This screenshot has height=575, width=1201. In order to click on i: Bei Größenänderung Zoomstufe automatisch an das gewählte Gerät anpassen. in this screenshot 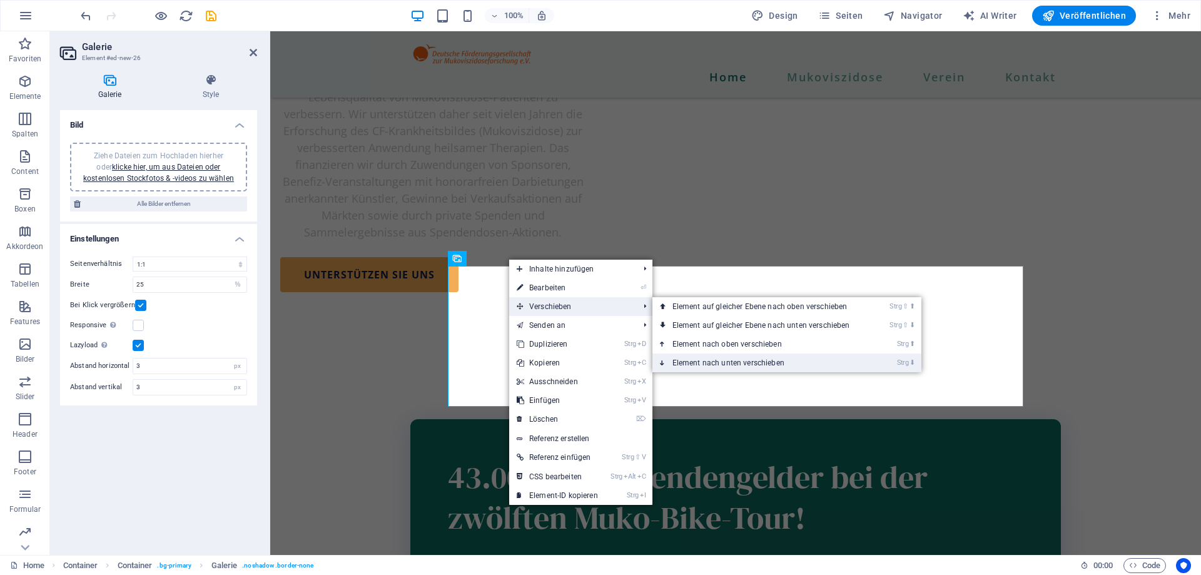, I will do `click(542, 16)`.